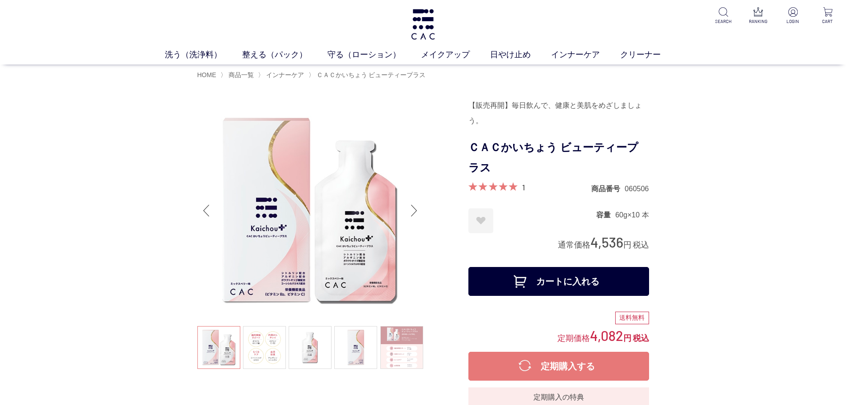 The width and height of the screenshot is (846, 405). Describe the element at coordinates (758, 16) in the screenshot. I see `a: RANKING` at that location.